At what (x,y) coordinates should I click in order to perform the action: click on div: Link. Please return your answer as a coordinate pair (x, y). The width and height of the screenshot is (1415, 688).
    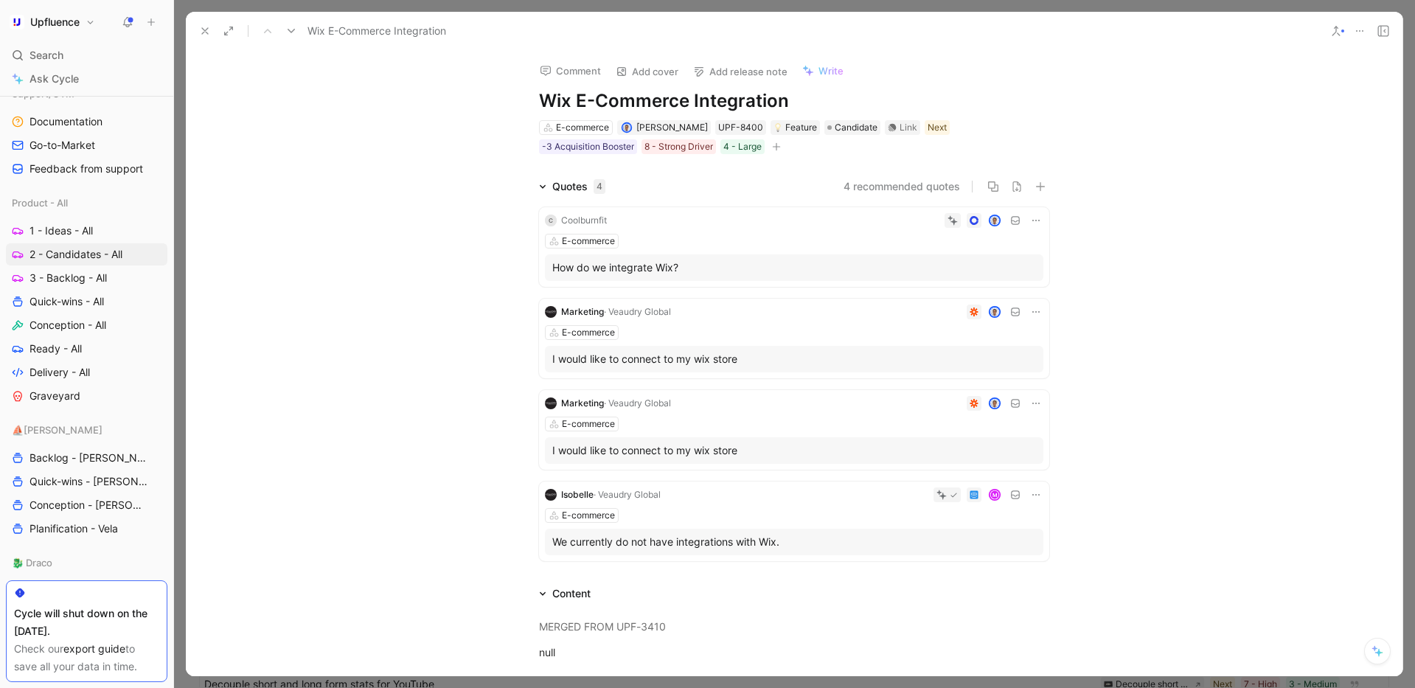
    Looking at the image, I should click on (909, 128).